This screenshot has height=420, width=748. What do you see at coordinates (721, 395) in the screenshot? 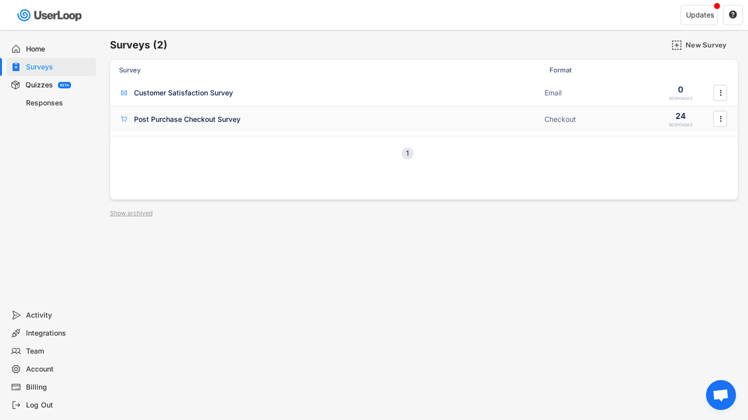
I see `div: Open chat` at bounding box center [721, 395].